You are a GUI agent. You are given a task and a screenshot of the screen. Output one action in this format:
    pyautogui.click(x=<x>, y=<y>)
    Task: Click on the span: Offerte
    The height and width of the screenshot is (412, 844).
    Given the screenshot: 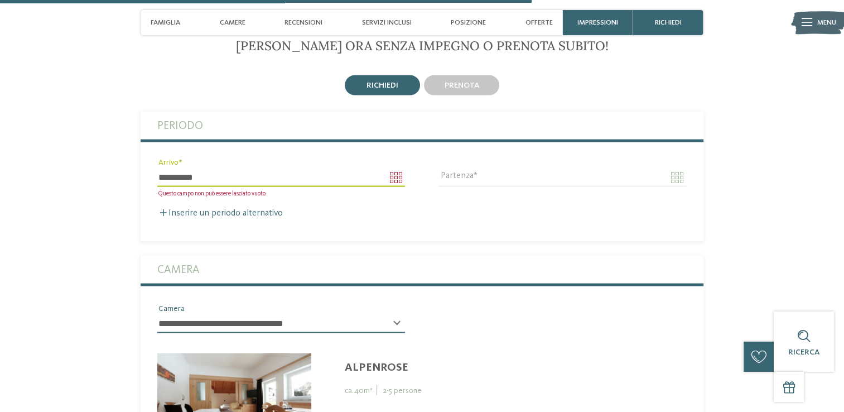 What is the action you would take?
    pyautogui.click(x=539, y=22)
    